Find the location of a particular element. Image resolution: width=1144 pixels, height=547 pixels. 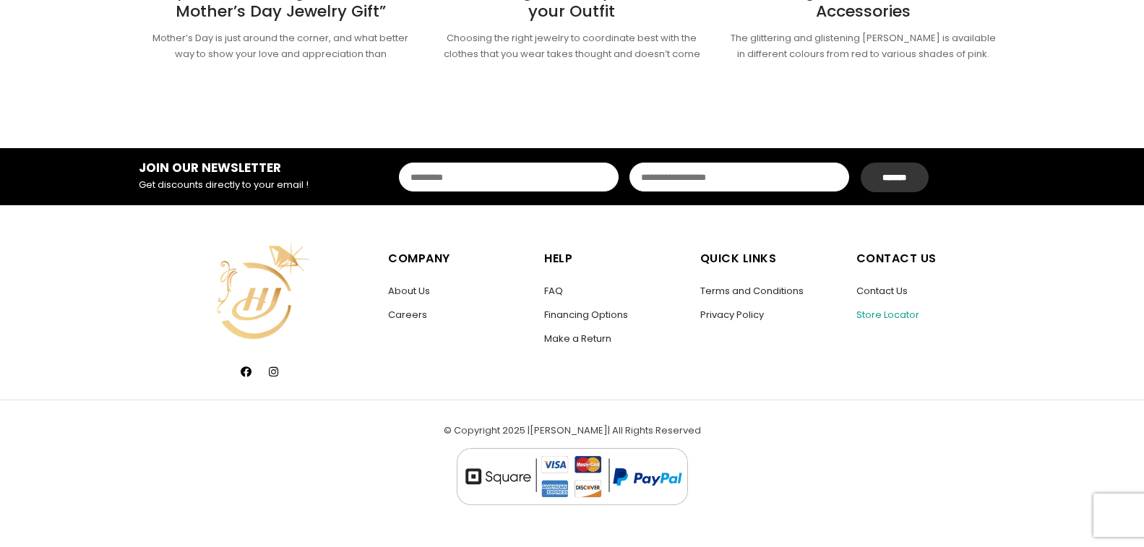

img: HJiconWeb-05 is located at coordinates (259, 291).